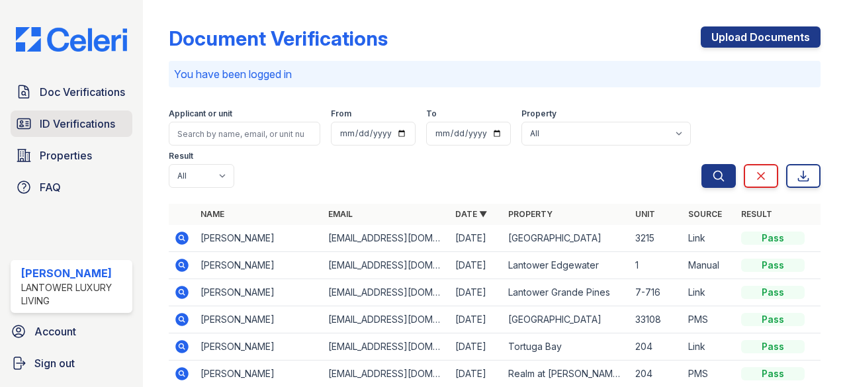 The width and height of the screenshot is (847, 387). Describe the element at coordinates (710, 265) in the screenshot. I see `td: Manual` at that location.